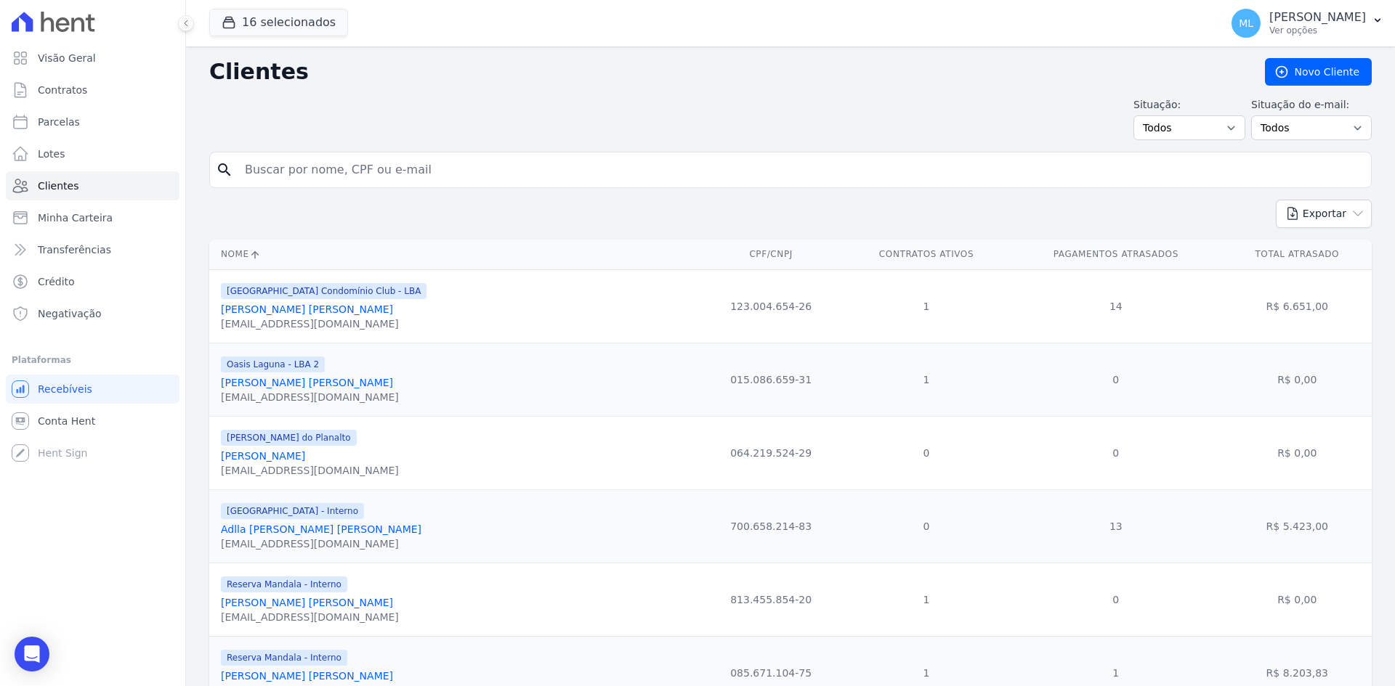  Describe the element at coordinates (1297, 526) in the screenshot. I see `td: R$ 5.423,00` at that location.